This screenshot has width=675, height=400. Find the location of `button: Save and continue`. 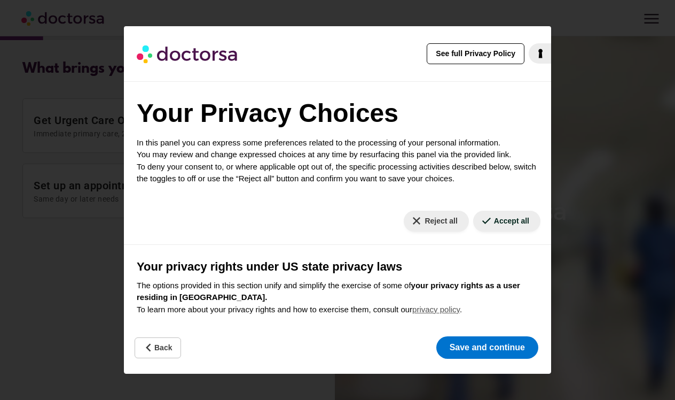

button: Save and continue is located at coordinates (487, 347).